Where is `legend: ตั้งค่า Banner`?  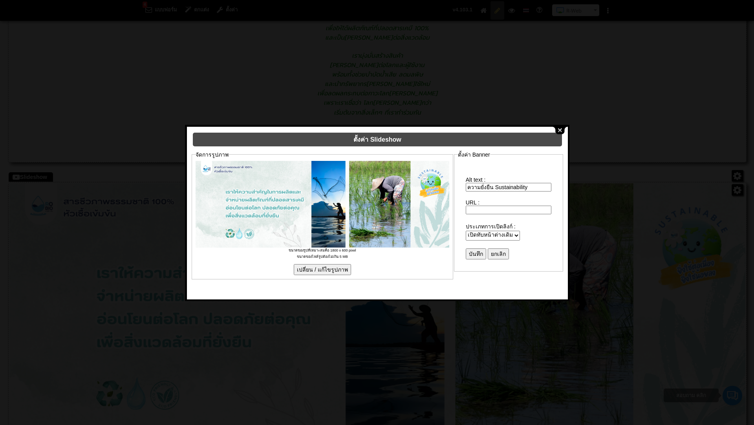 legend: ตั้งค่า Banner is located at coordinates (474, 155).